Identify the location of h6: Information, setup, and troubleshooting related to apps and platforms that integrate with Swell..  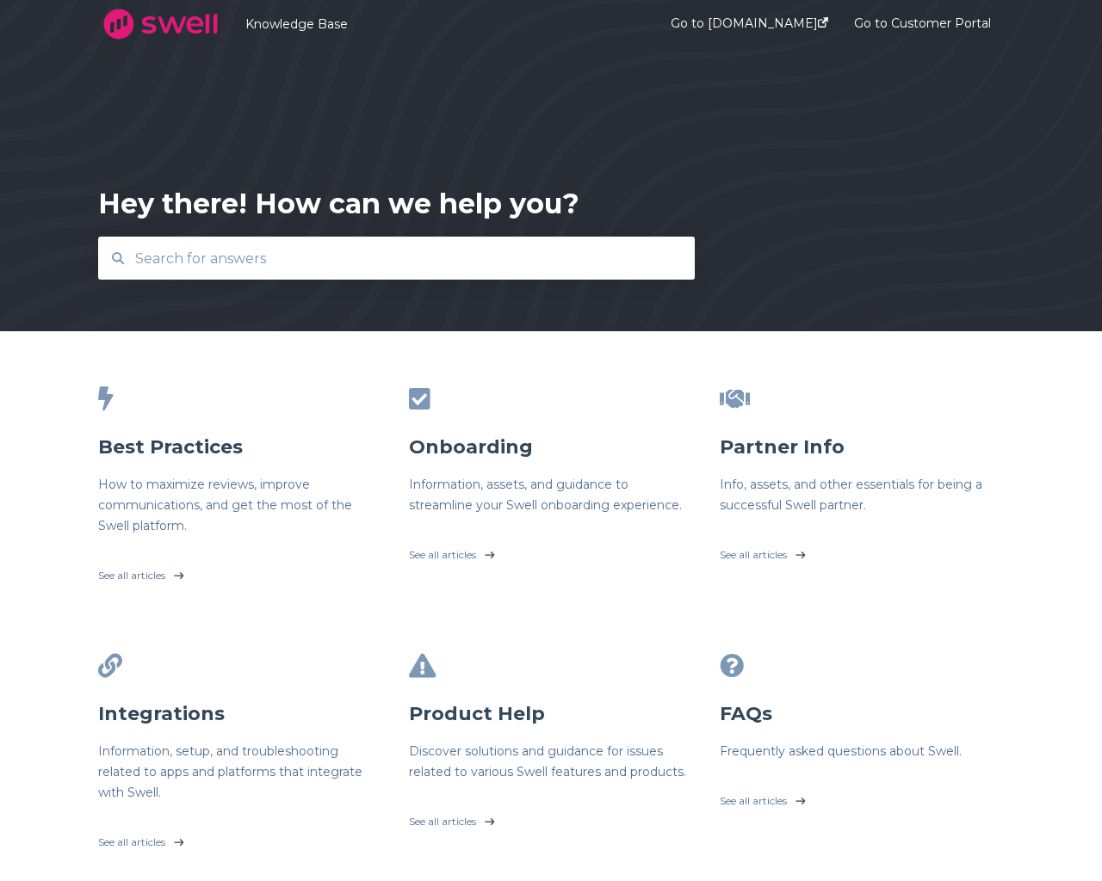
(240, 772).